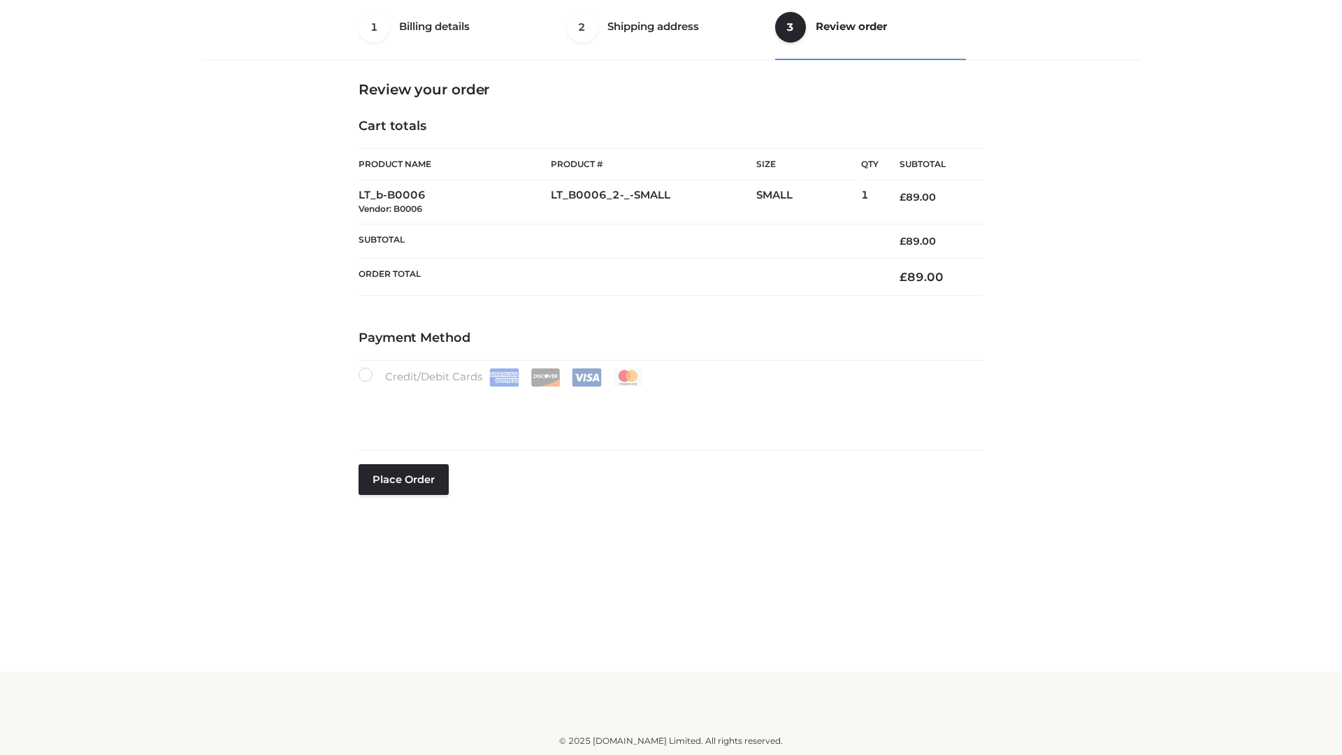 The image size is (1342, 755). What do you see at coordinates (504, 377) in the screenshot?
I see `img: Amex` at bounding box center [504, 377].